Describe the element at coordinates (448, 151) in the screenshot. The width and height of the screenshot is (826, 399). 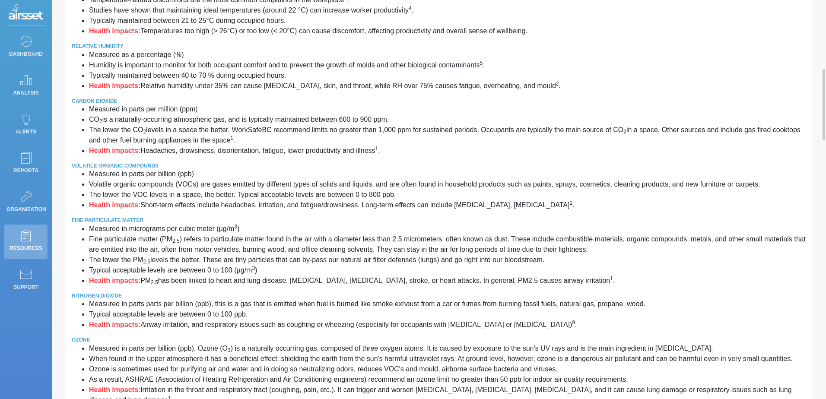
I see `li: Headaches, drowsiness, disorientation, fatigue, lower productivity and illness .` at that location.